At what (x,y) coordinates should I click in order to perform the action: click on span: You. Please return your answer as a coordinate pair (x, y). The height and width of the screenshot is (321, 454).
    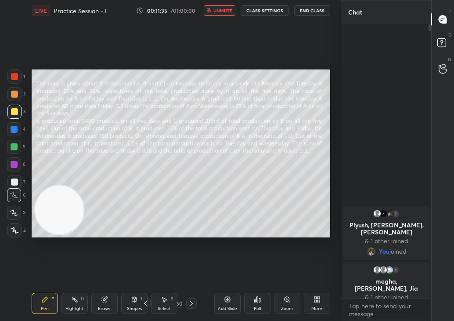
    Looking at the image, I should click on (384, 251).